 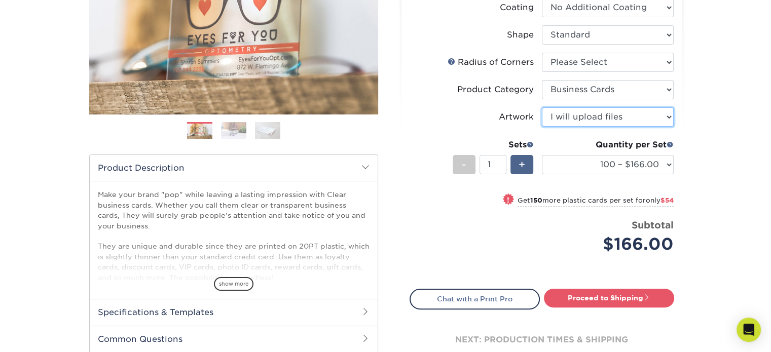 What do you see at coordinates (234, 131) in the screenshot?
I see `img: Plastic Cards 02` at bounding box center [234, 131].